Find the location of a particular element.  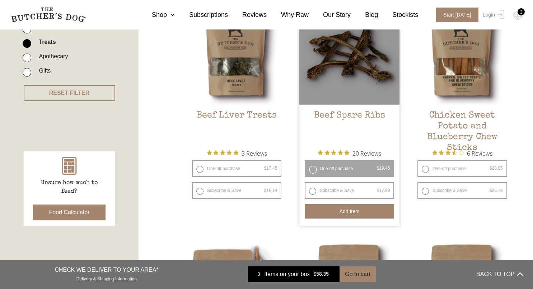

bdi: 28.95 is located at coordinates (496, 168).